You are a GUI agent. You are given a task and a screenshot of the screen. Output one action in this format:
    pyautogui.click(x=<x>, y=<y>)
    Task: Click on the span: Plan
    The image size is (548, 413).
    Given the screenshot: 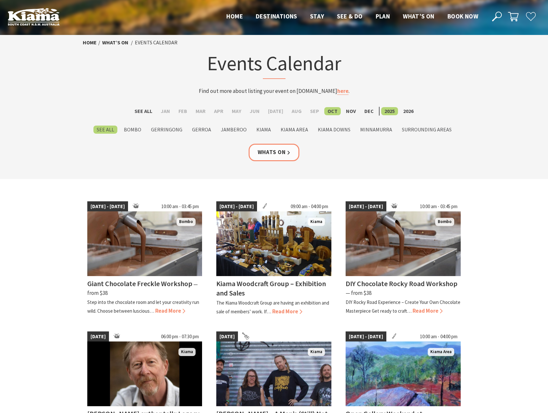 What is the action you would take?
    pyautogui.click(x=383, y=16)
    